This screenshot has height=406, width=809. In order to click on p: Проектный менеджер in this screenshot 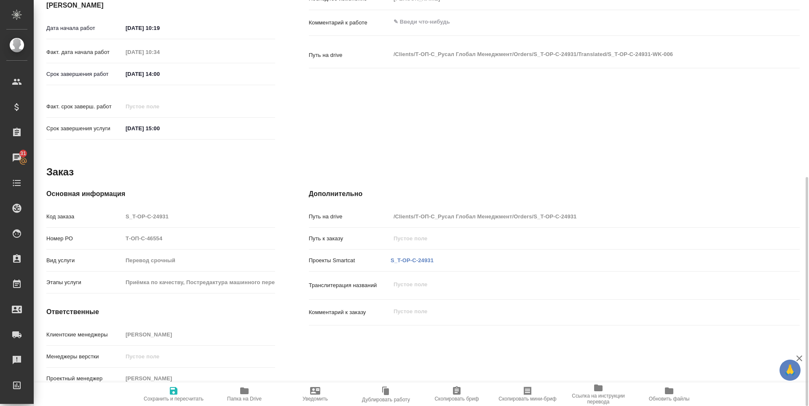, I will do `click(84, 378)`.